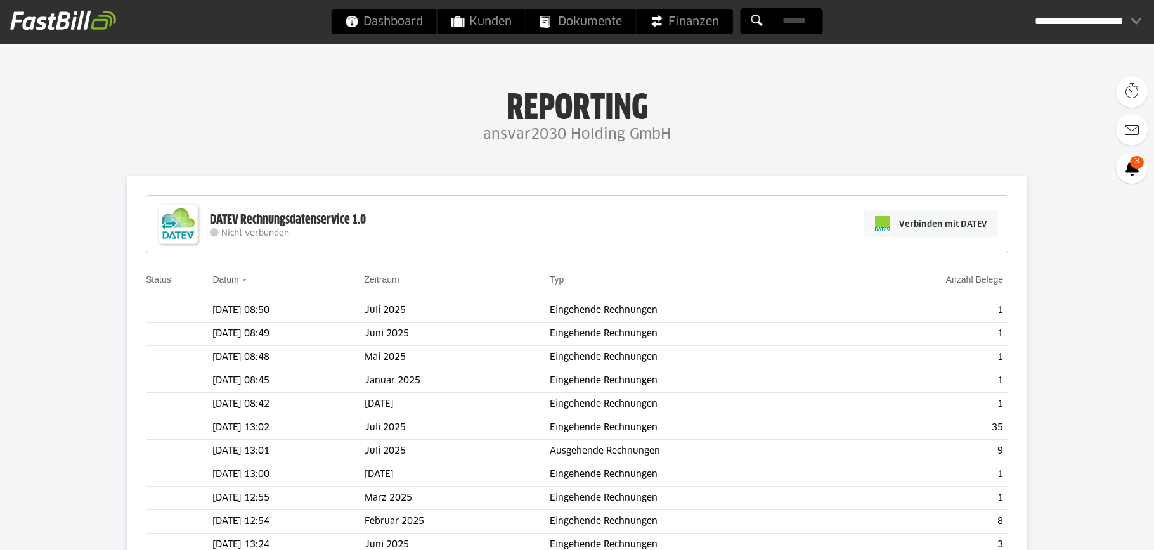  What do you see at coordinates (382, 280) in the screenshot?
I see `a: Zeitraum` at bounding box center [382, 280].